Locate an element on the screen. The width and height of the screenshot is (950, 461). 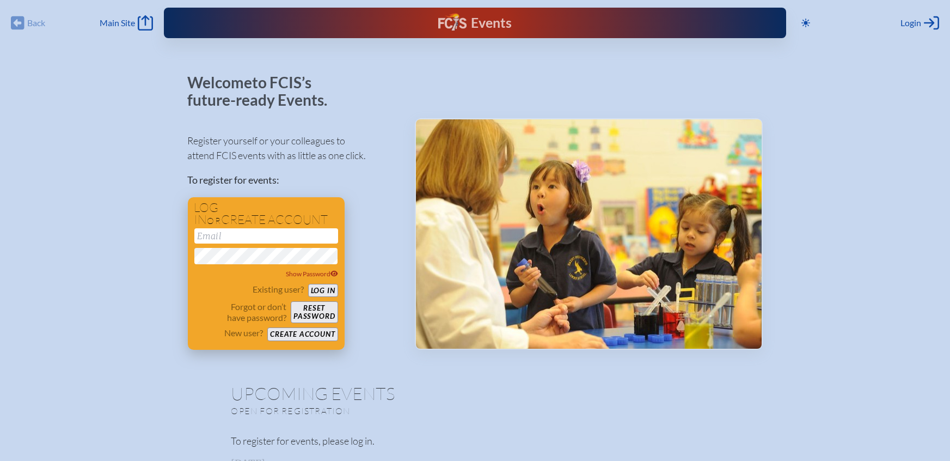
input: Email is located at coordinates (266, 236).